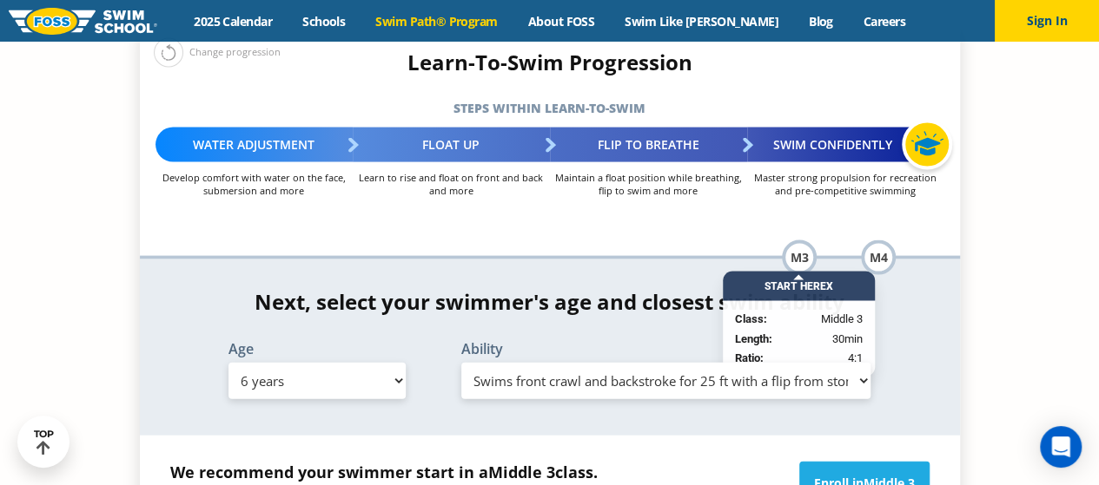 The width and height of the screenshot is (1099, 485). Describe the element at coordinates (750, 320) in the screenshot. I see `strong: Class:` at that location.